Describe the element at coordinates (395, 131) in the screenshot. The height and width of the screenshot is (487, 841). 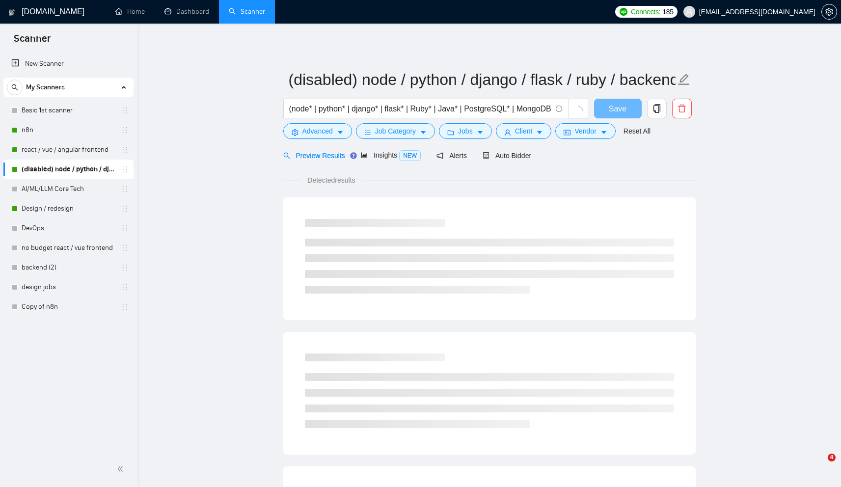
I see `button: barsJob Categorycaret-down` at that location.